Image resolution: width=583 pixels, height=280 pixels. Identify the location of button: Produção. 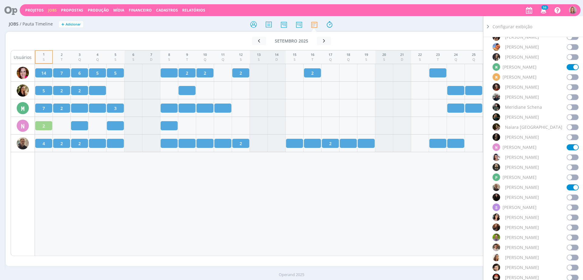
(98, 10).